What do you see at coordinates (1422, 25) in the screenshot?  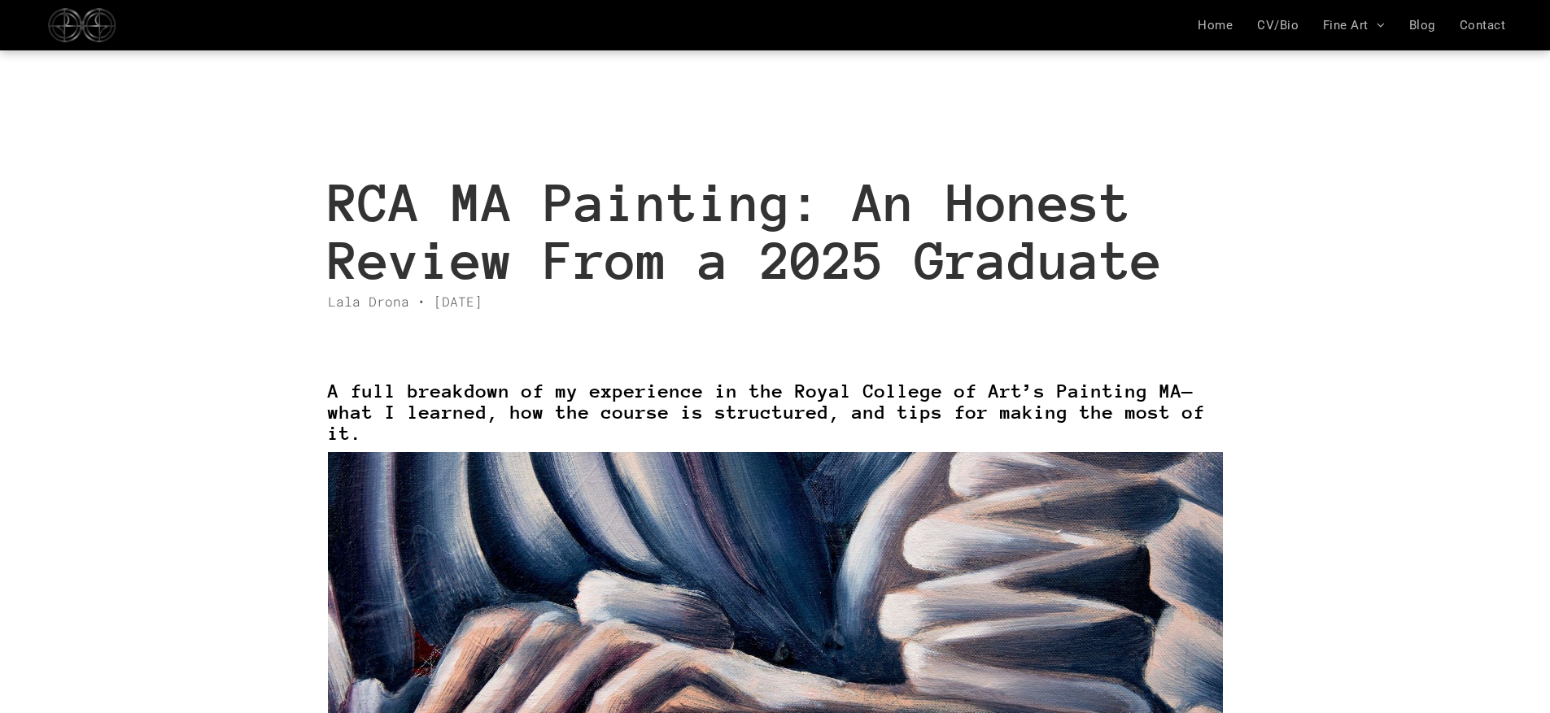 I see `a: Blog` at bounding box center [1422, 25].